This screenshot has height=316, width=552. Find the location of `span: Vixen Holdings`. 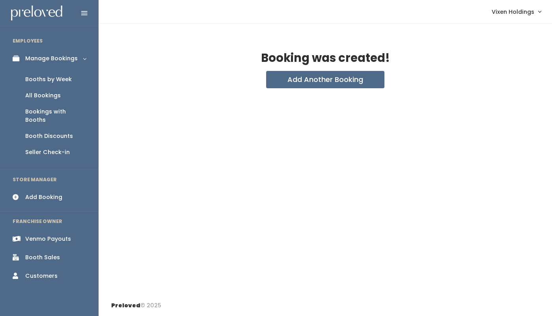

span: Vixen Holdings is located at coordinates (513, 12).